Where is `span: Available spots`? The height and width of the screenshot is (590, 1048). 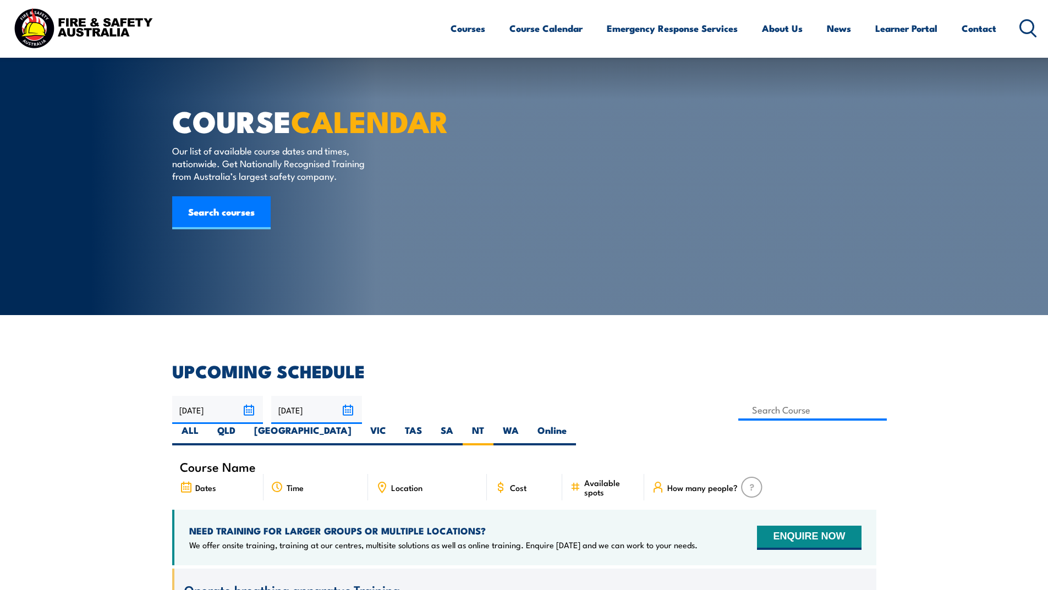 span: Available spots is located at coordinates (610, 488).